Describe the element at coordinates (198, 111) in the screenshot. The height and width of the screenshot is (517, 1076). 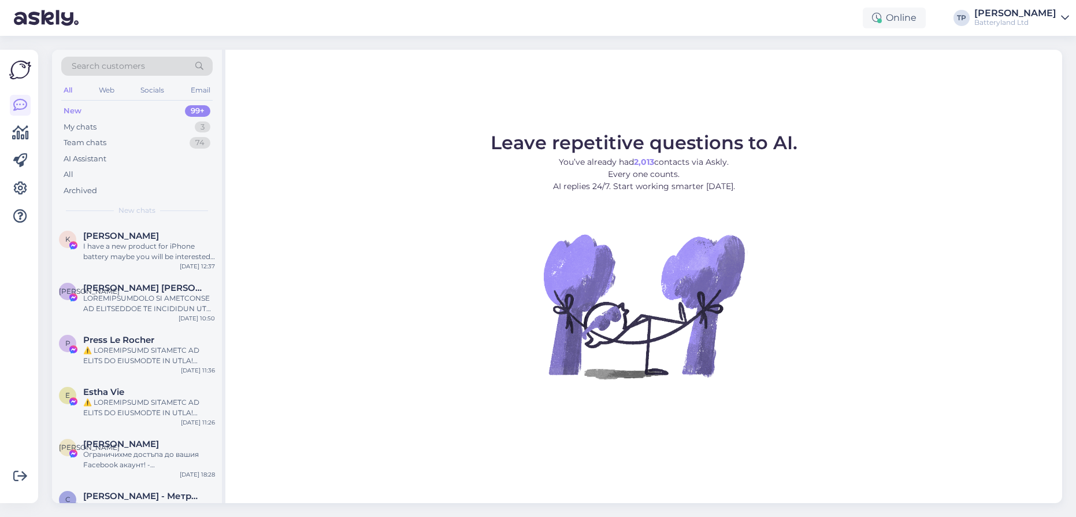
I see `div: 99+` at that location.